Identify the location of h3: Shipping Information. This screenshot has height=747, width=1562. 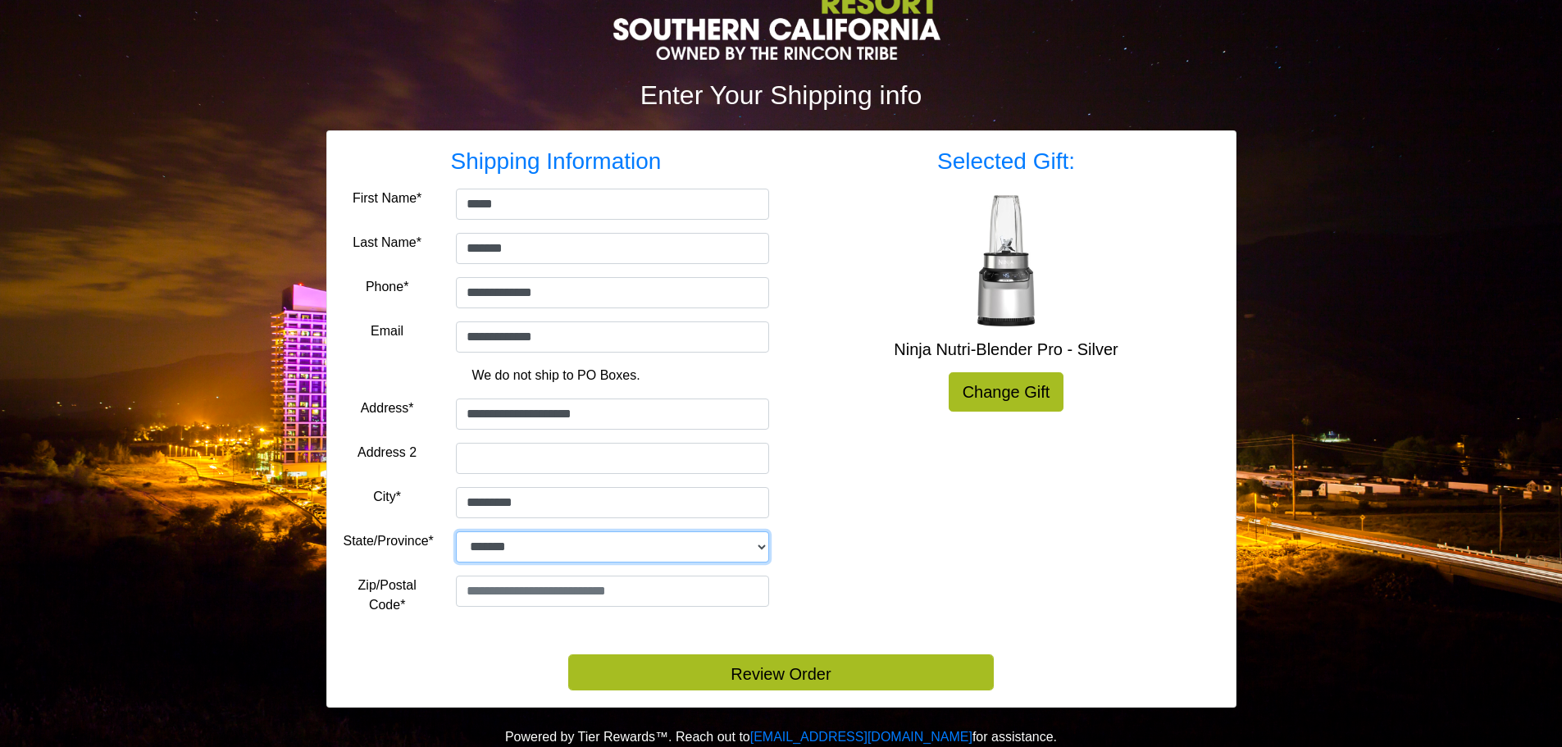
(556, 162).